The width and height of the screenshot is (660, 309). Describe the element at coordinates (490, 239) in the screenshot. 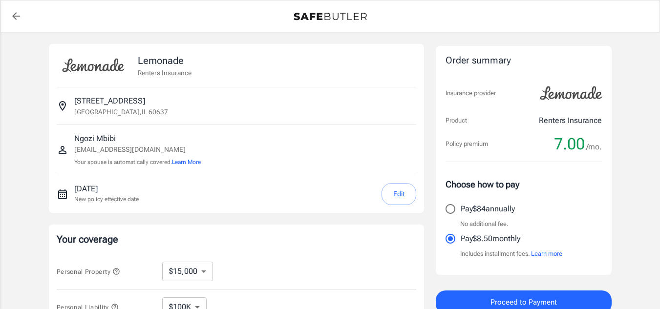

I see `p: Pay $8.50 monthly` at that location.